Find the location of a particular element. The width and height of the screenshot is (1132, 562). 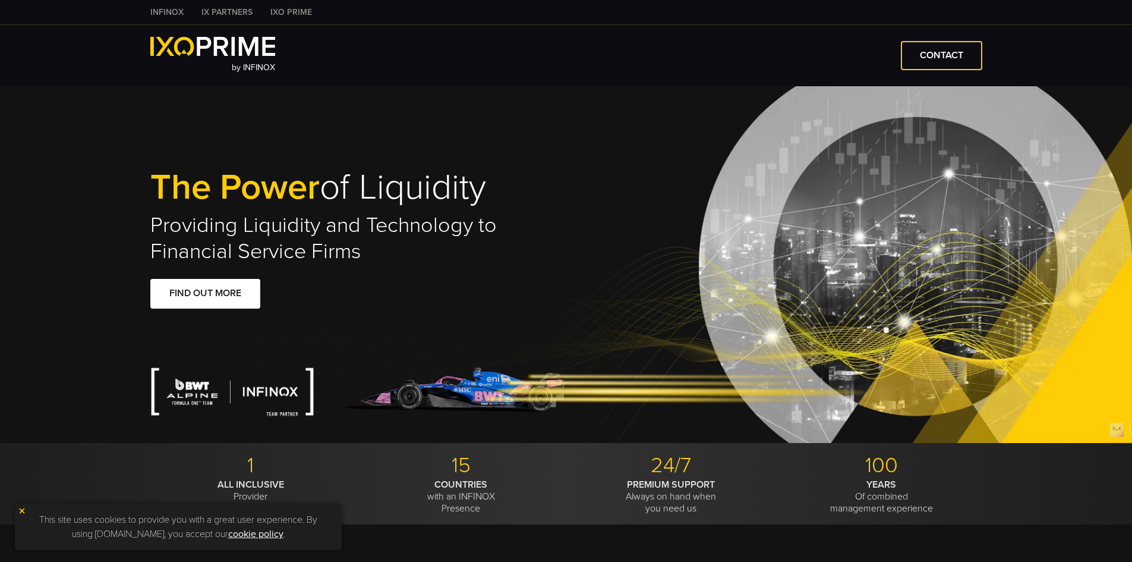

h2: Providing Liquidity and Technology to Financial Service Firms is located at coordinates (358, 238).